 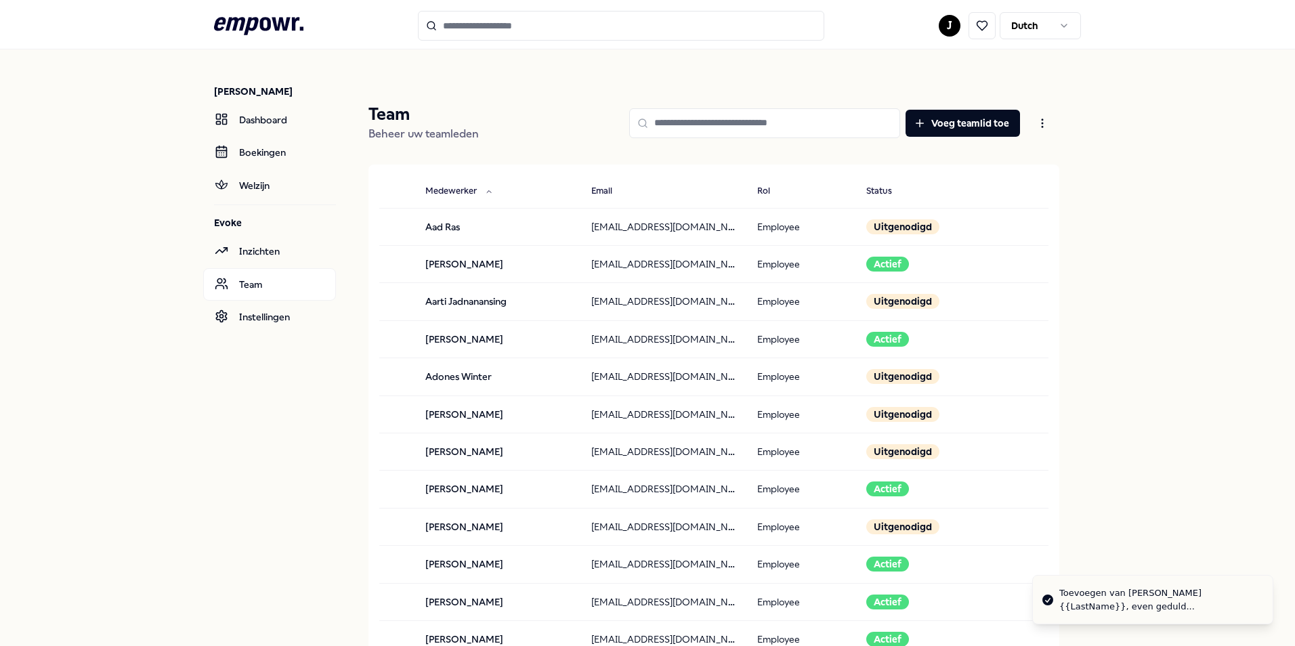 What do you see at coordinates (949, 26) in the screenshot?
I see `button: J` at bounding box center [949, 26].